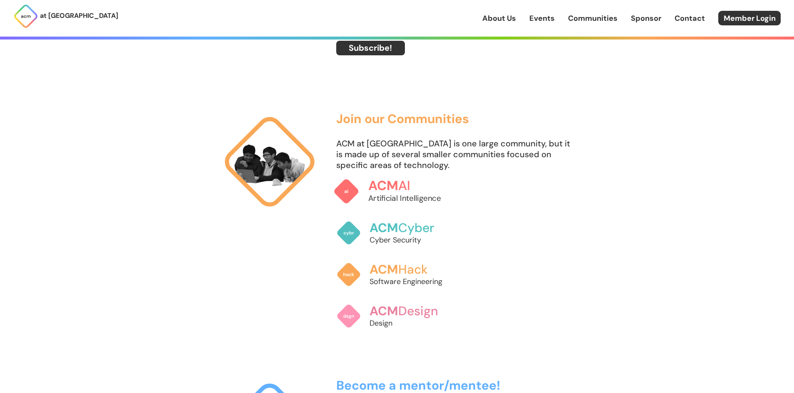 This screenshot has width=794, height=393. What do you see at coordinates (396, 316) in the screenshot?
I see `a: ACMDesignDesign` at bounding box center [396, 316].